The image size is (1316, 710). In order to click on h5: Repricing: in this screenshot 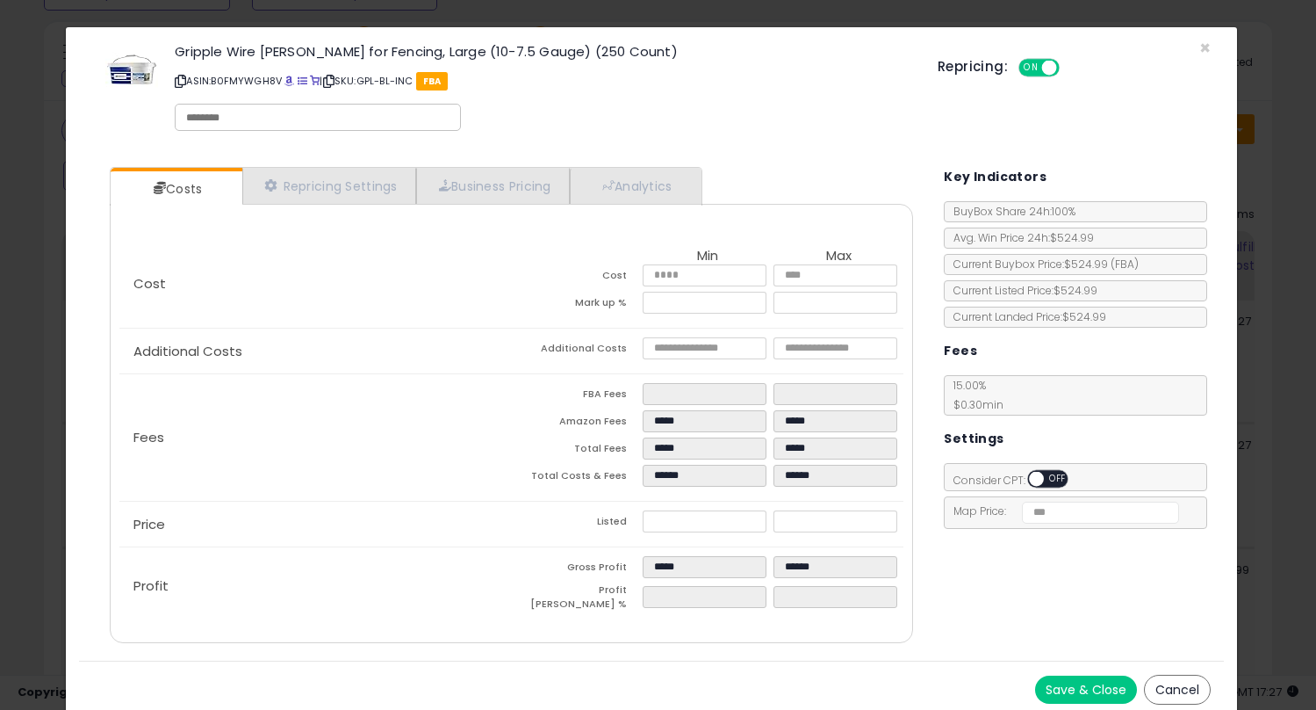, I will do `click(973, 67)`.